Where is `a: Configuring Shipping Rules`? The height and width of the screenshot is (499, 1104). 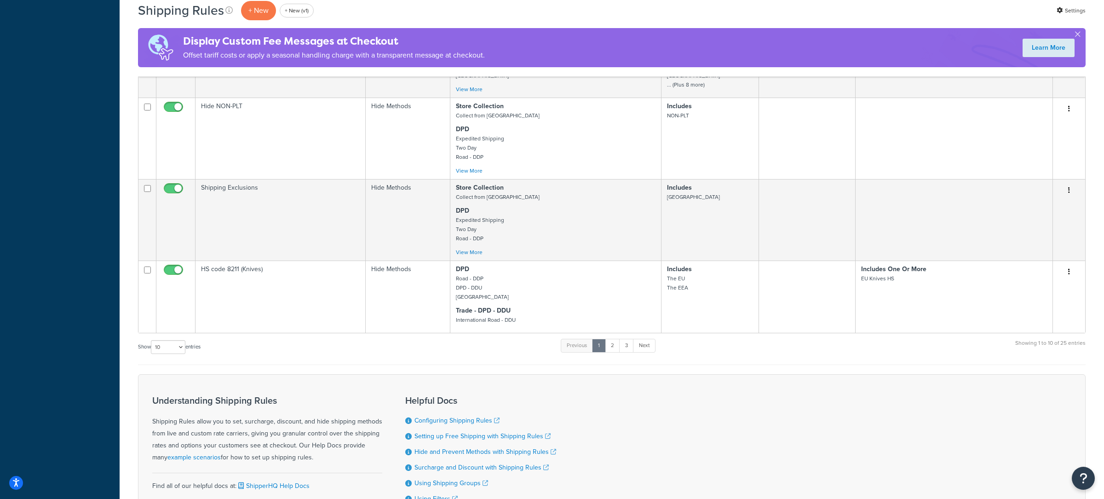
a: Configuring Shipping Rules is located at coordinates (457, 420).